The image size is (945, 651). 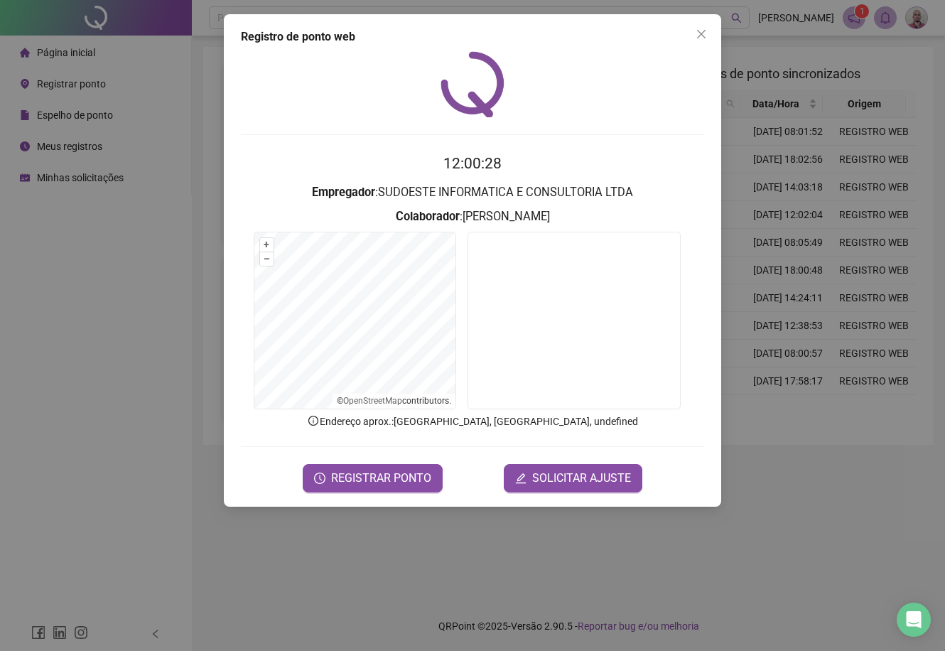 What do you see at coordinates (372, 401) in the screenshot?
I see `a: OpenStreetMap` at bounding box center [372, 401].